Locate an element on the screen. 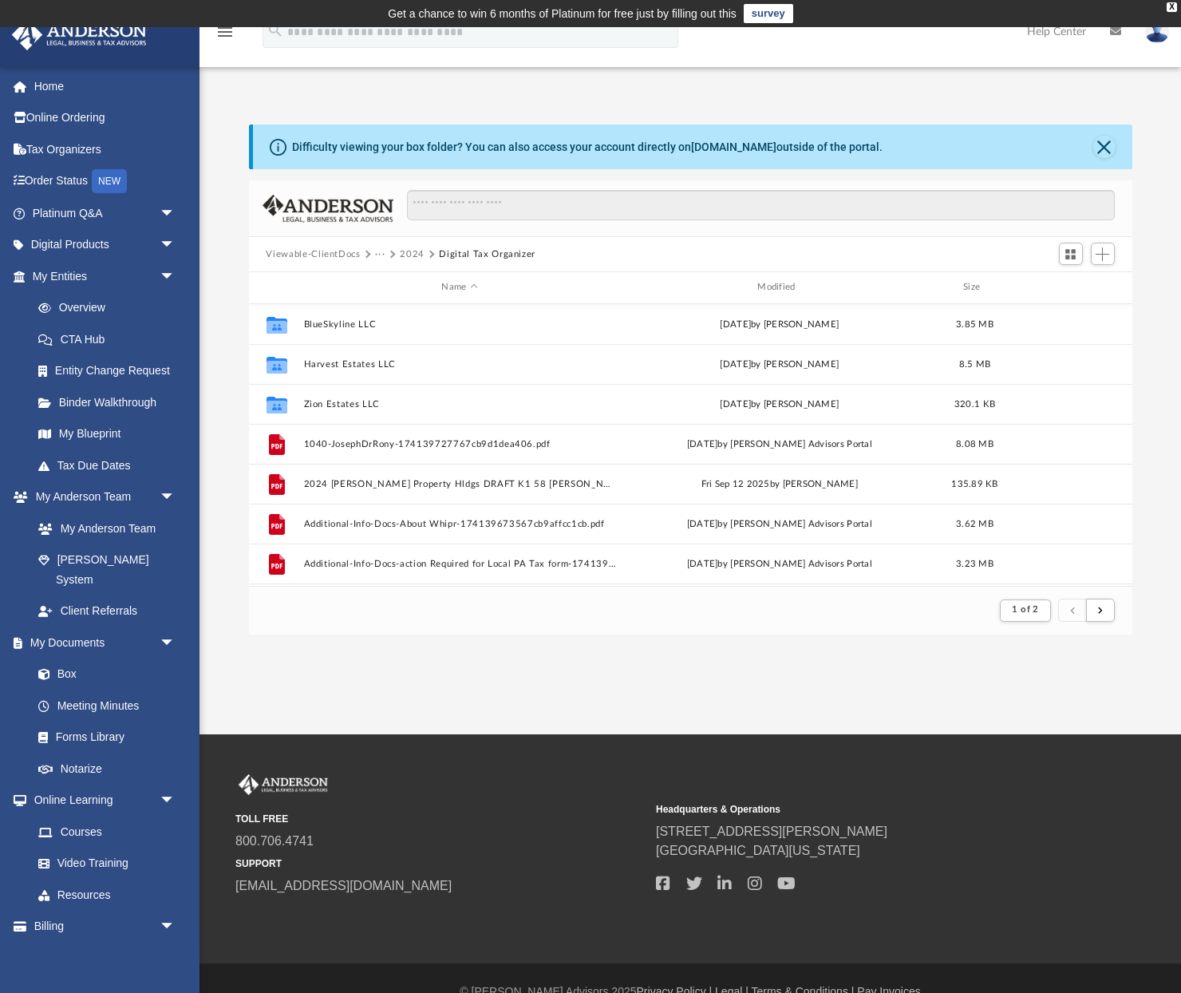 The width and height of the screenshot is (1181, 993). a: 800.706.4741 is located at coordinates (275, 840).